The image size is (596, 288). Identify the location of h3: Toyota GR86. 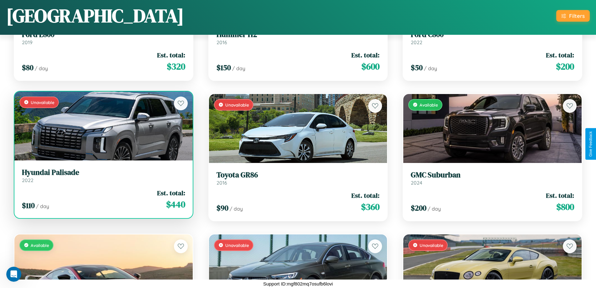
(298, 175).